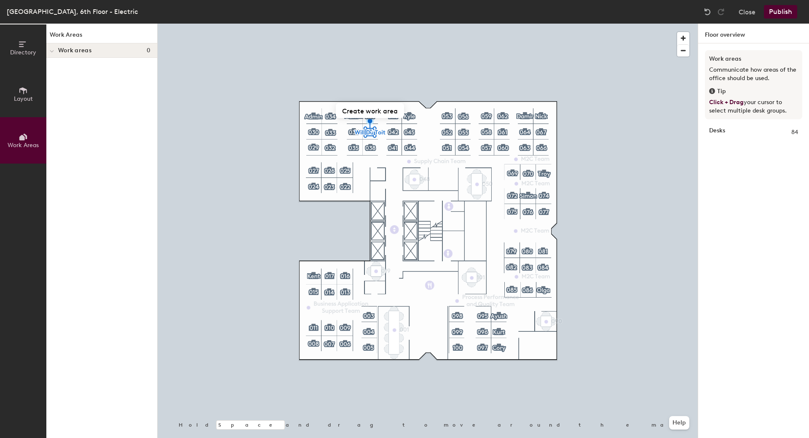 This screenshot has height=438, width=809. Describe the element at coordinates (102, 37) in the screenshot. I see `h1: Work Areas` at that location.